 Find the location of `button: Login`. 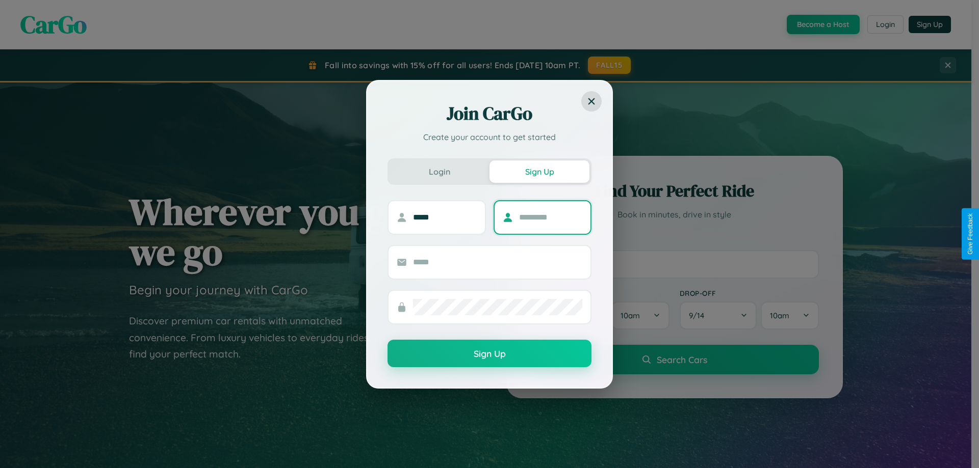

button: Login is located at coordinates (439, 172).